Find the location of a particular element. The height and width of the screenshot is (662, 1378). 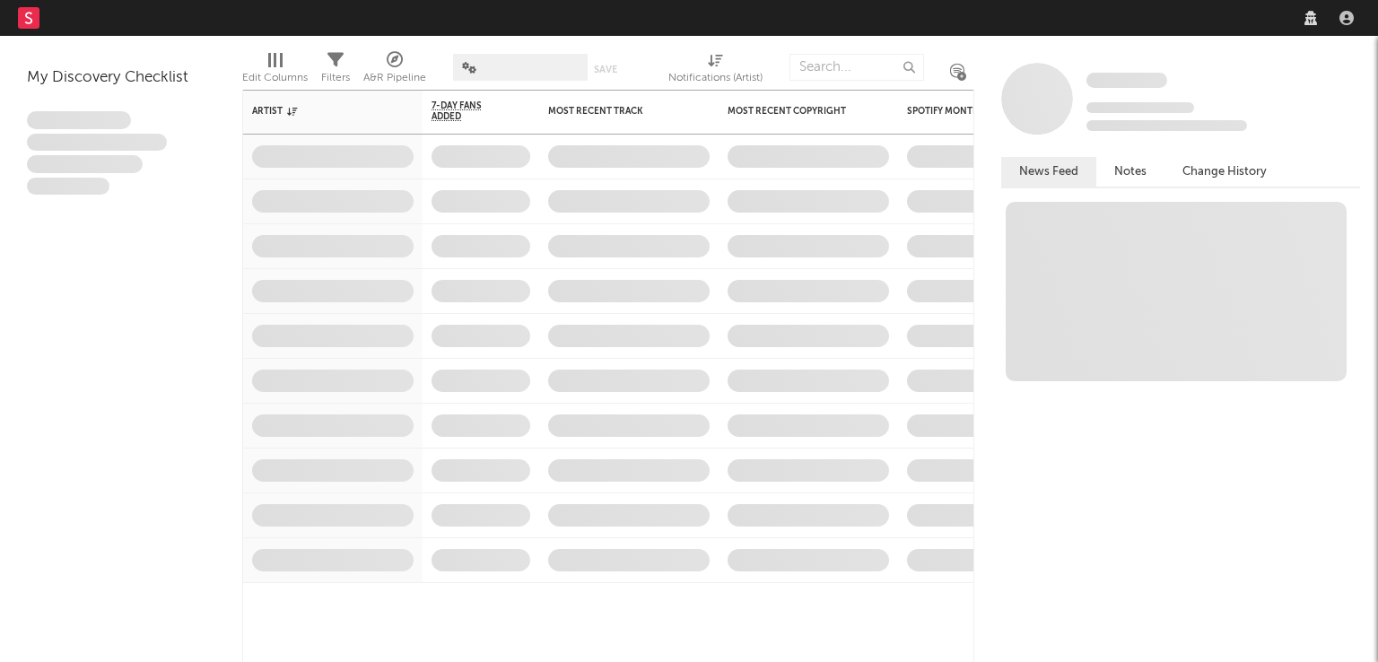

span: Integer aliquet in purus et is located at coordinates (97, 143).